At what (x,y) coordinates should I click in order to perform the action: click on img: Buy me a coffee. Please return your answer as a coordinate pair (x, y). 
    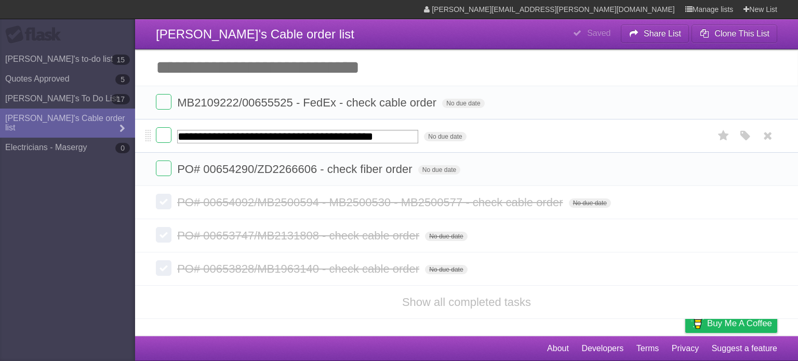
    Looking at the image, I should click on (697, 323).